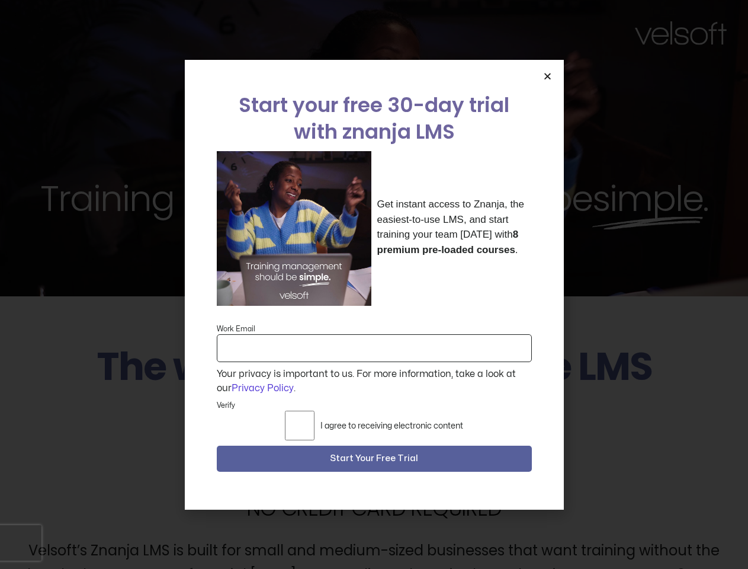 The height and width of the screenshot is (569, 748). What do you see at coordinates (236, 329) in the screenshot?
I see `label: Work Email` at bounding box center [236, 329].